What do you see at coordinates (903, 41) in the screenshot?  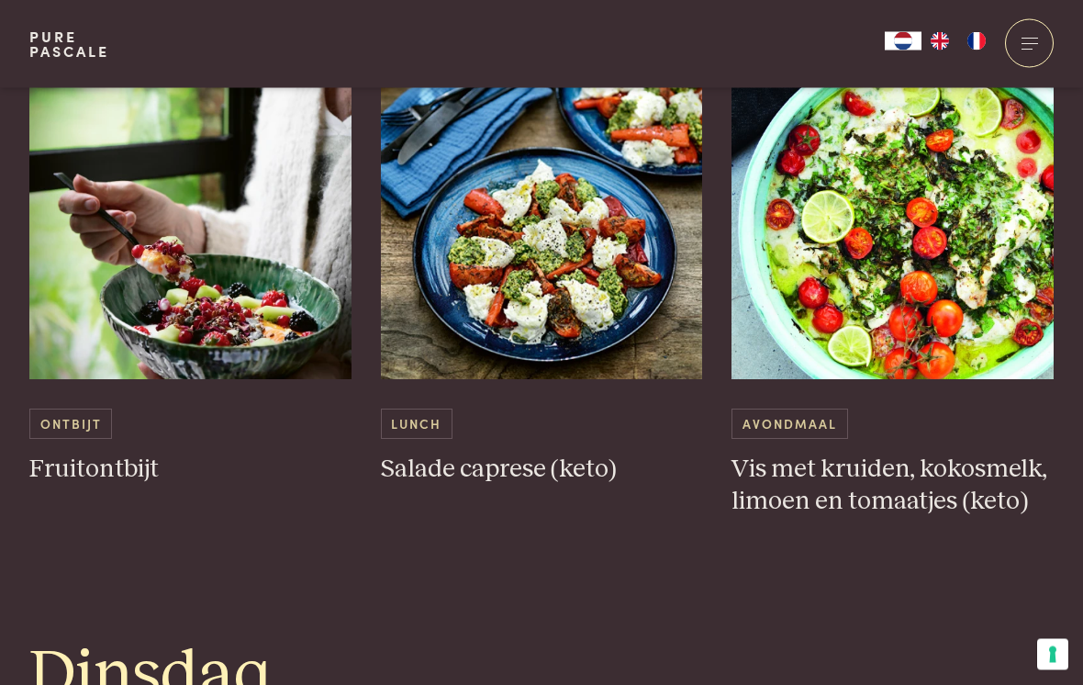 I see `a: NL` at bounding box center [903, 41].